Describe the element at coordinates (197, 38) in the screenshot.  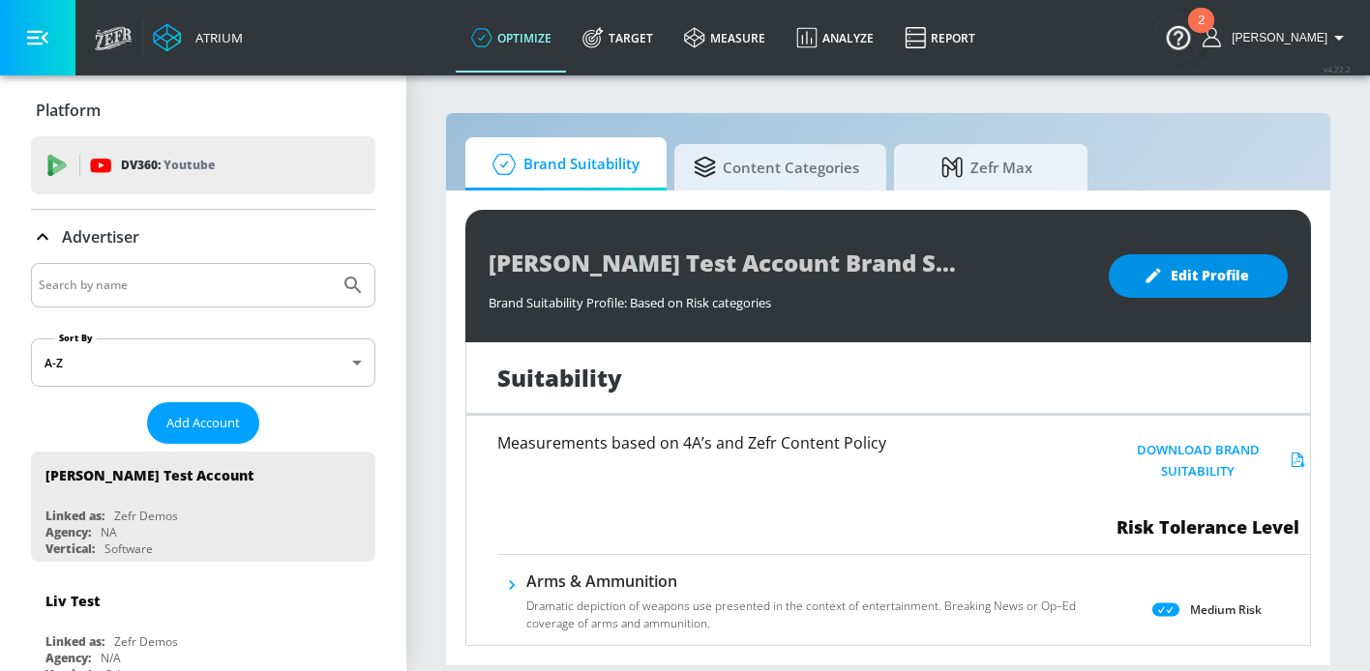
I see `a: Atrium` at that location.